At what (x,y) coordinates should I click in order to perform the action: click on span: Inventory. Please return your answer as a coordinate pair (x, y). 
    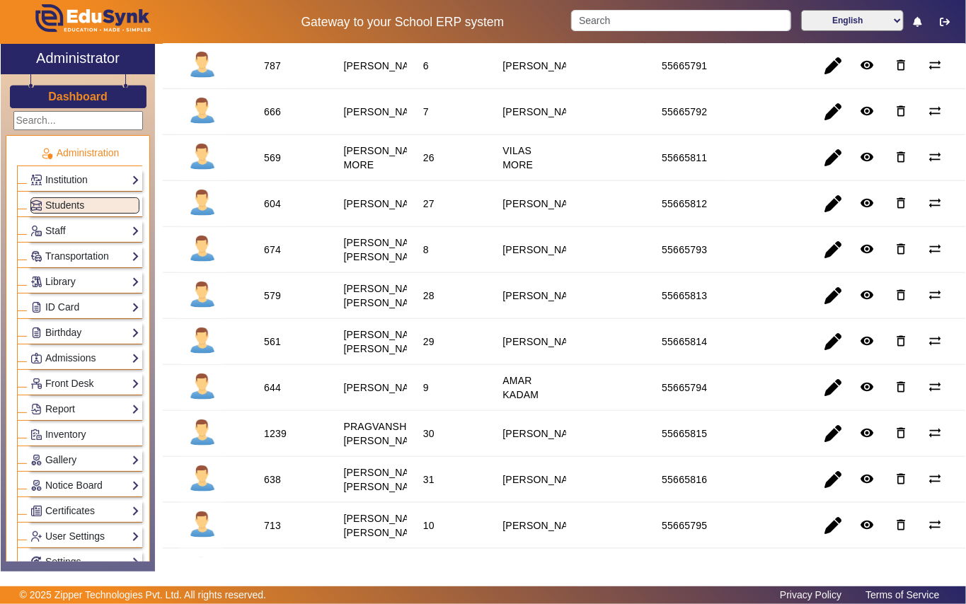
    Looking at the image, I should click on (66, 435).